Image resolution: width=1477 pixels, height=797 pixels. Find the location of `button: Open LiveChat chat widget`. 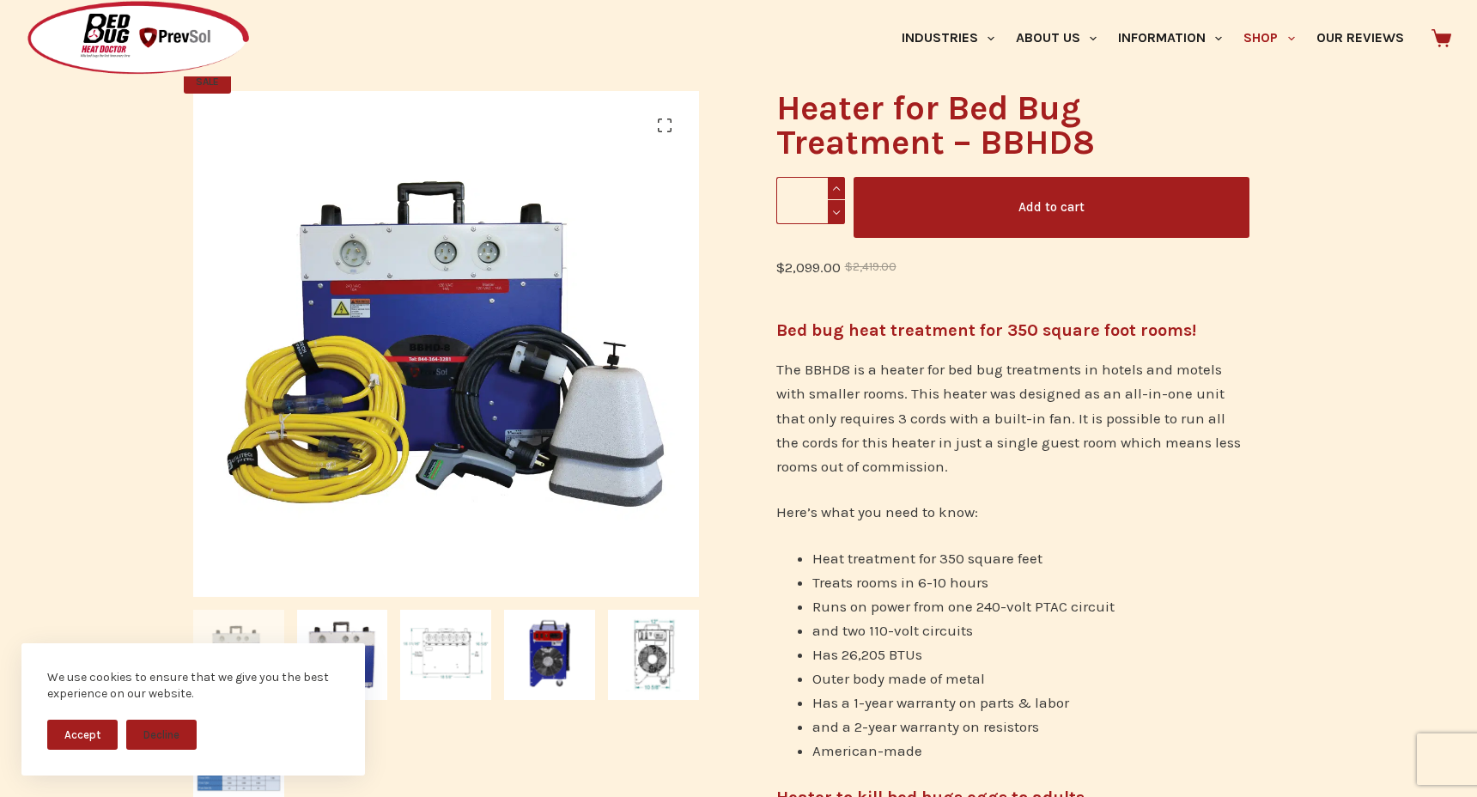

button: Open LiveChat chat widget is located at coordinates (39, 33).